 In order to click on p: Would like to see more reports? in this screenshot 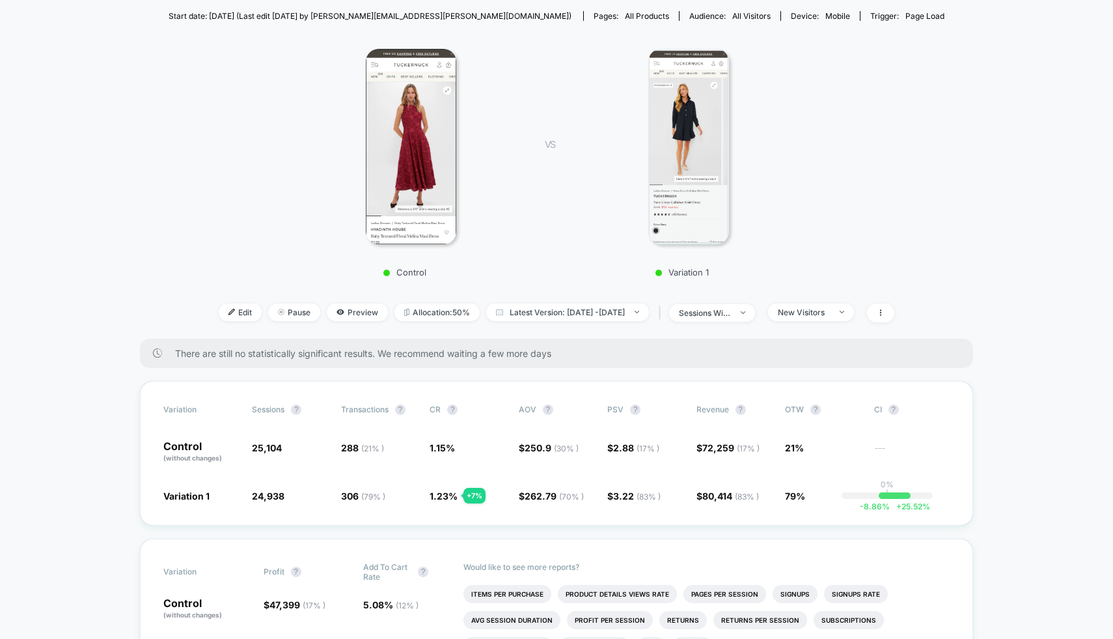, I will do `click(707, 566)`.